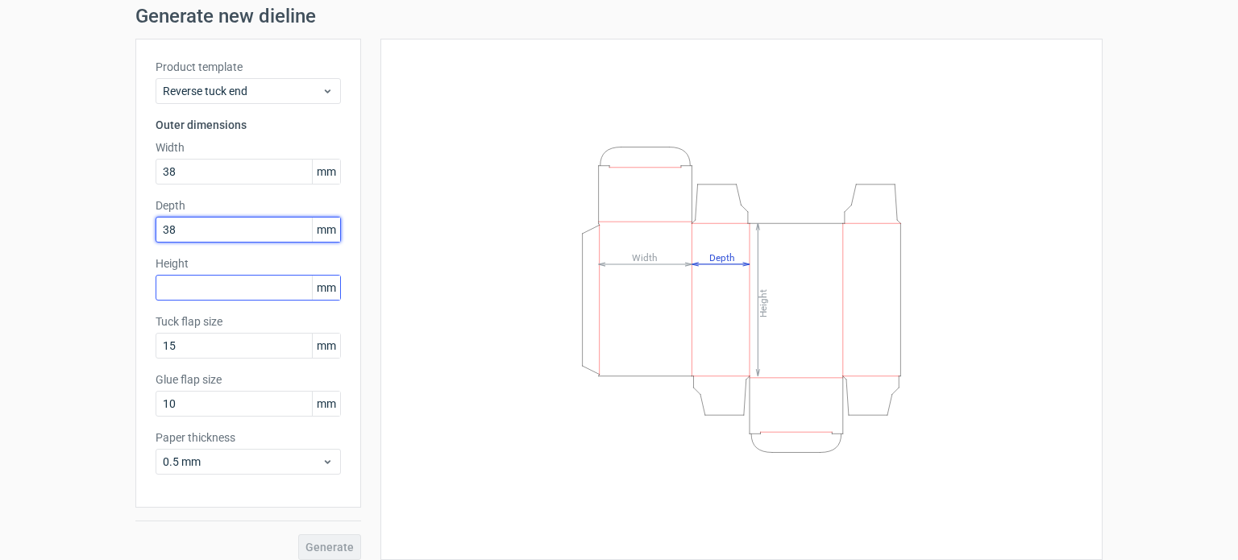 The height and width of the screenshot is (560, 1238). Describe the element at coordinates (248, 125) in the screenshot. I see `h3: Outer dimensions` at that location.